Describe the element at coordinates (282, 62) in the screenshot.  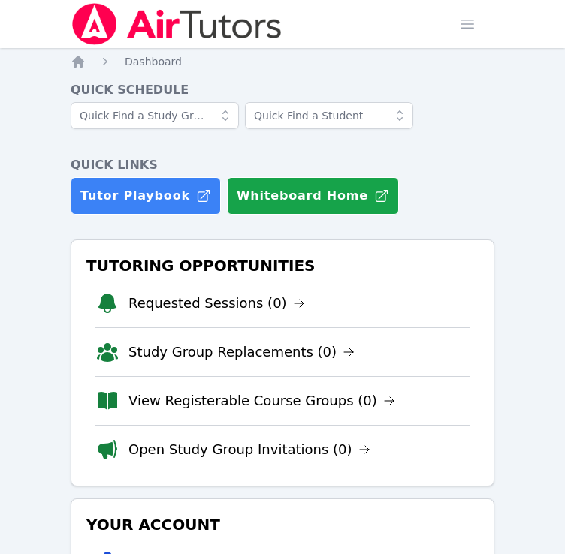
I see `nav: Breadcrumb` at that location.